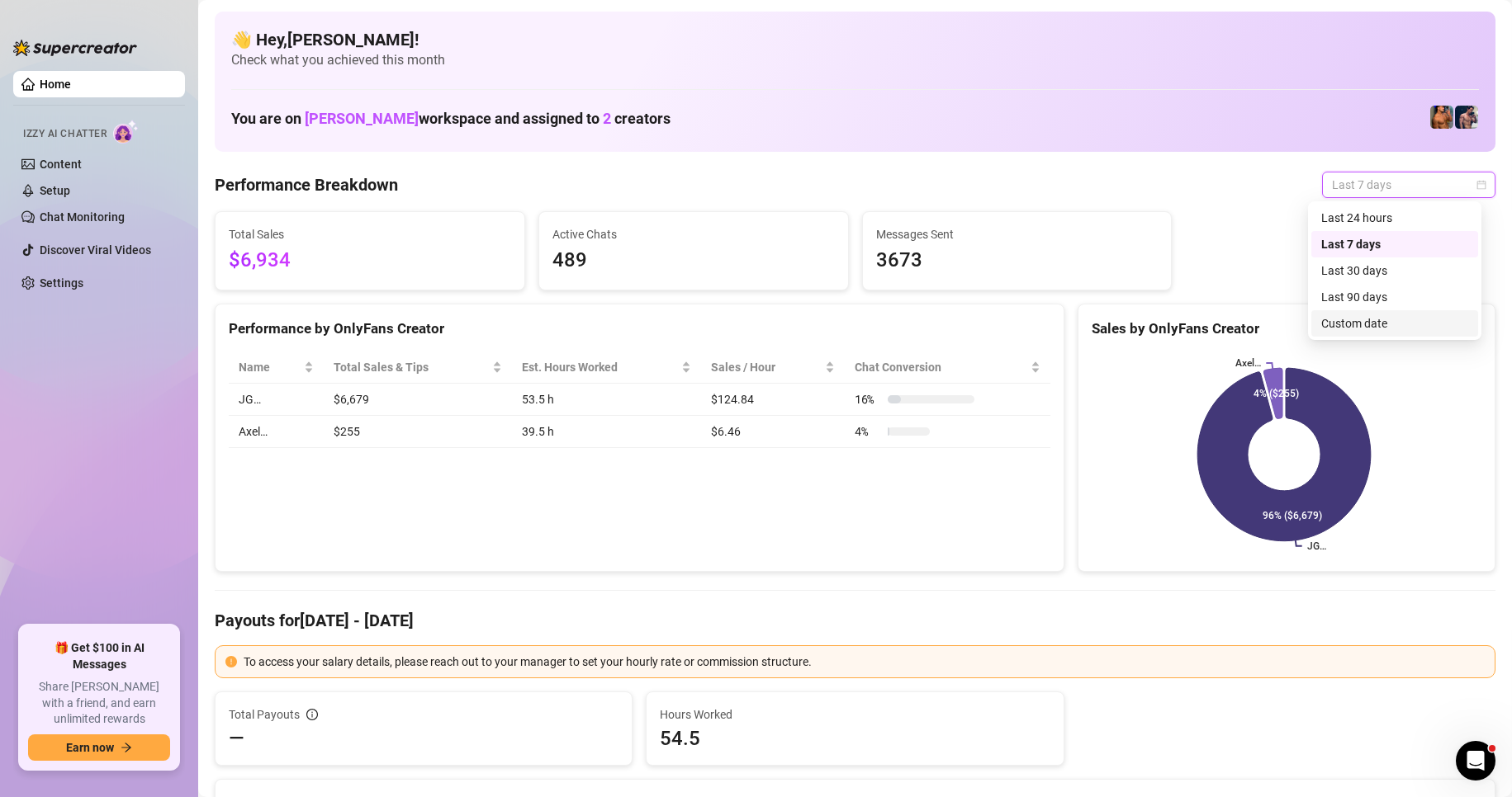 The image size is (1512, 797). Describe the element at coordinates (232, 661) in the screenshot. I see `span: exclamation-circle` at that location.